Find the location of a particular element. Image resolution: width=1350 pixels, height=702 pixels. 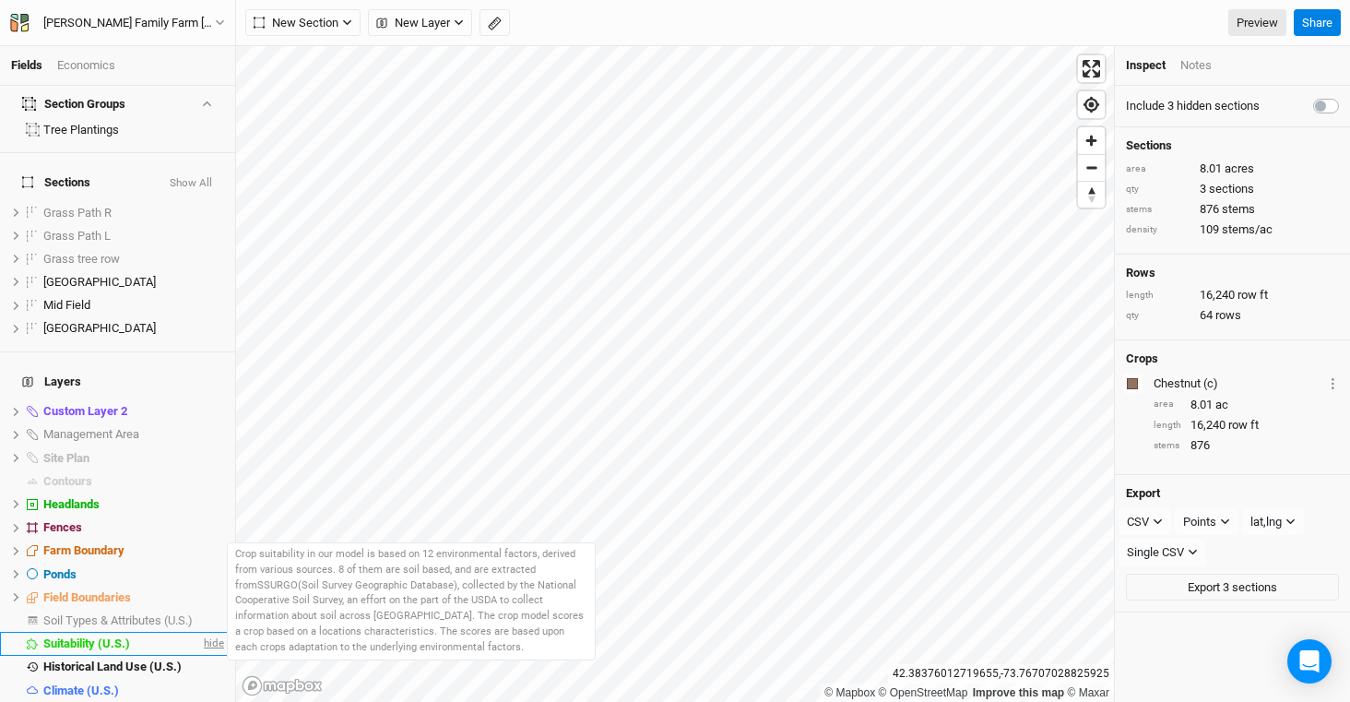

button: Reset bearing to north is located at coordinates (1091, 194).